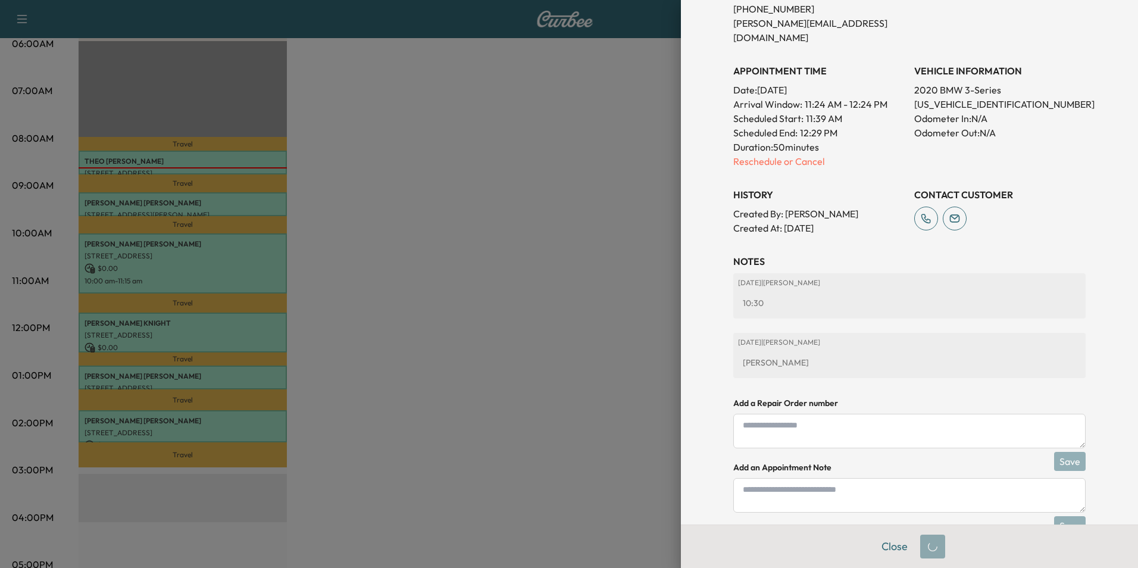 The width and height of the screenshot is (1138, 568). What do you see at coordinates (846, 104) in the screenshot?
I see `span: 11:24 AM - 12:24 PM` at bounding box center [846, 104].